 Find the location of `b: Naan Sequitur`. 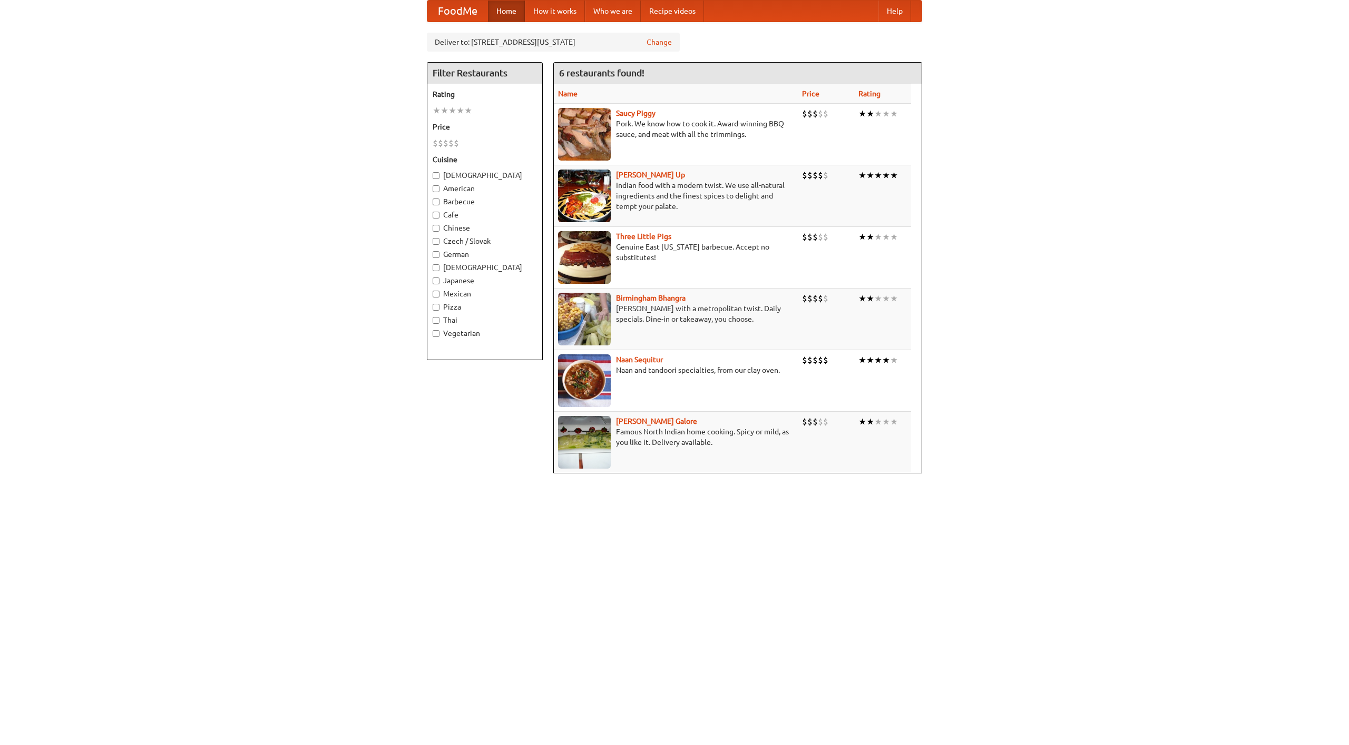

b: Naan Sequitur is located at coordinates (639, 360).